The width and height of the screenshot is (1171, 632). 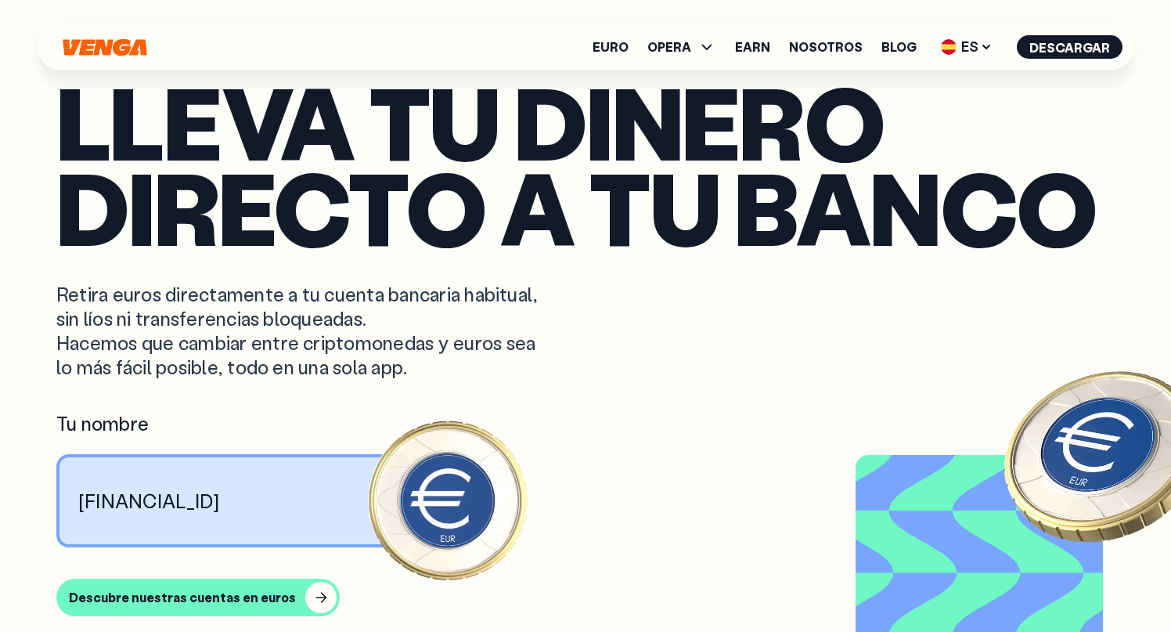 What do you see at coordinates (752, 47) in the screenshot?
I see `a: Earn` at bounding box center [752, 47].